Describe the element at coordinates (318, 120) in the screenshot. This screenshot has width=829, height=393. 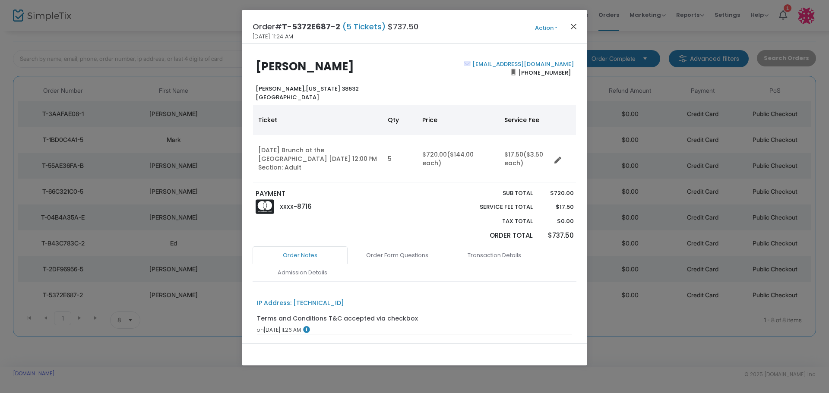
I see `th: Ticket` at that location.